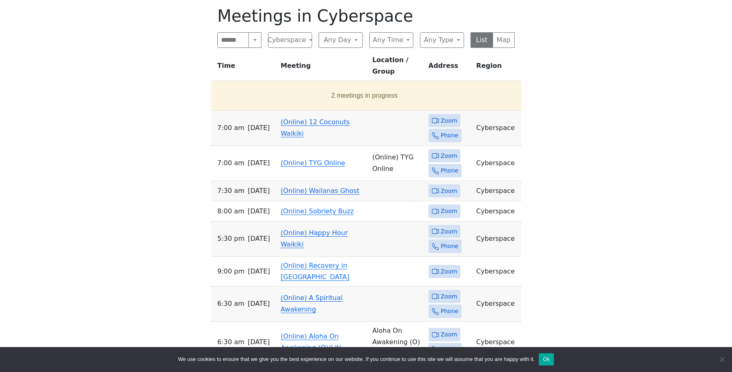 This screenshot has height=372, width=732. What do you see at coordinates (312, 303) in the screenshot?
I see `a: (Online) A Spiritual Awakening` at bounding box center [312, 303].